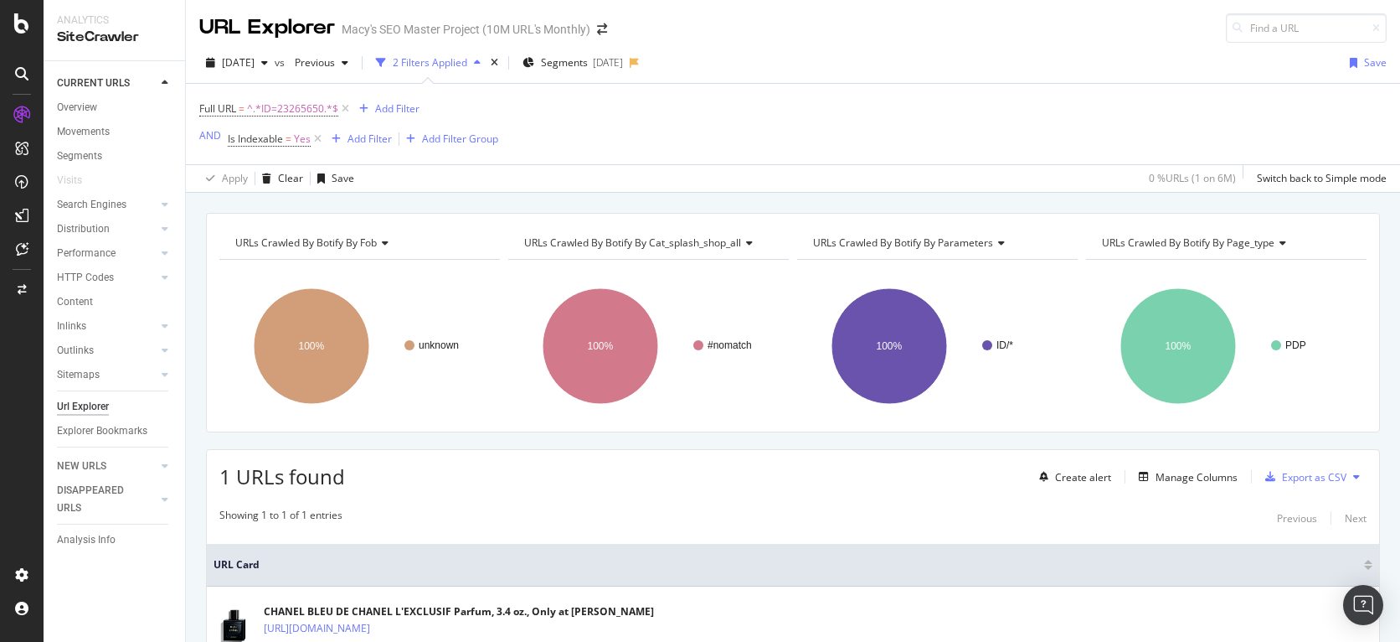 The width and height of the screenshot is (1400, 642). What do you see at coordinates (115, 431) in the screenshot?
I see `a: Explorer Bookmarks` at bounding box center [115, 431].